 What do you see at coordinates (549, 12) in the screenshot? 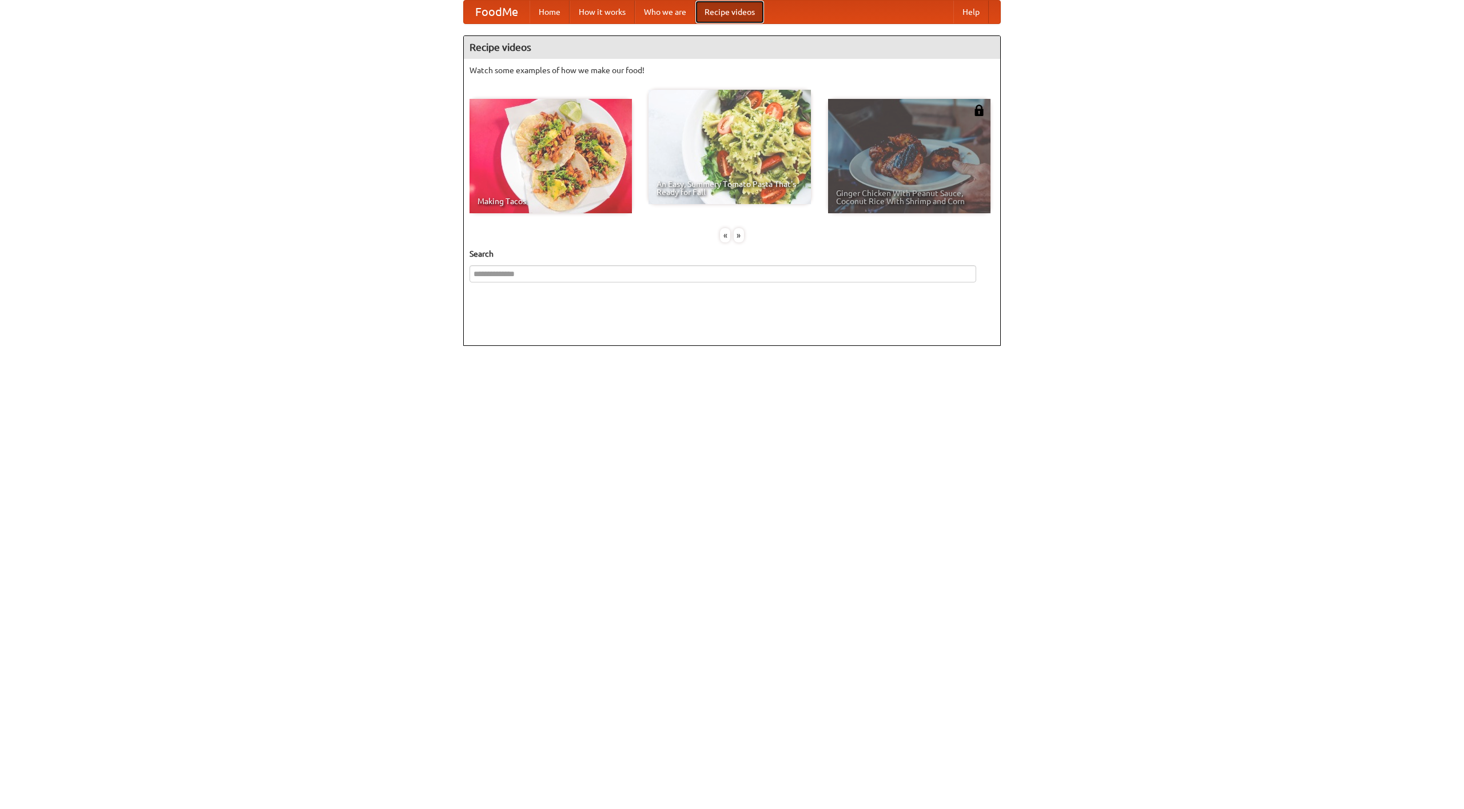
I see `a: Home` at bounding box center [549, 12].